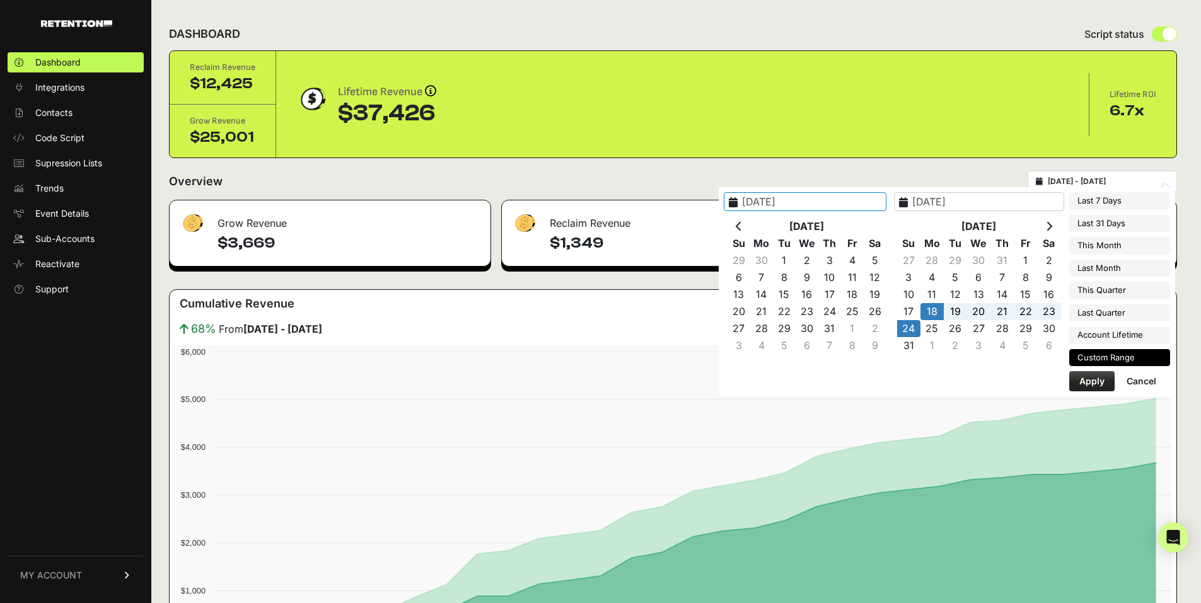 Image resolution: width=1201 pixels, height=603 pixels. I want to click on div: Lifetime Revenue, so click(387, 92).